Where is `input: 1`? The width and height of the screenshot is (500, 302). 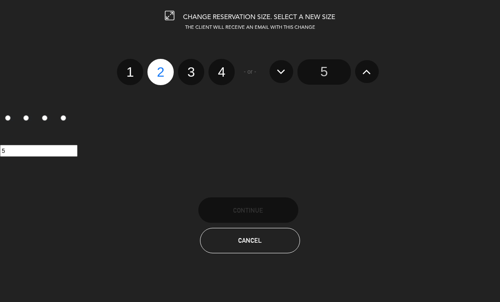
input: 1 is located at coordinates (8, 118).